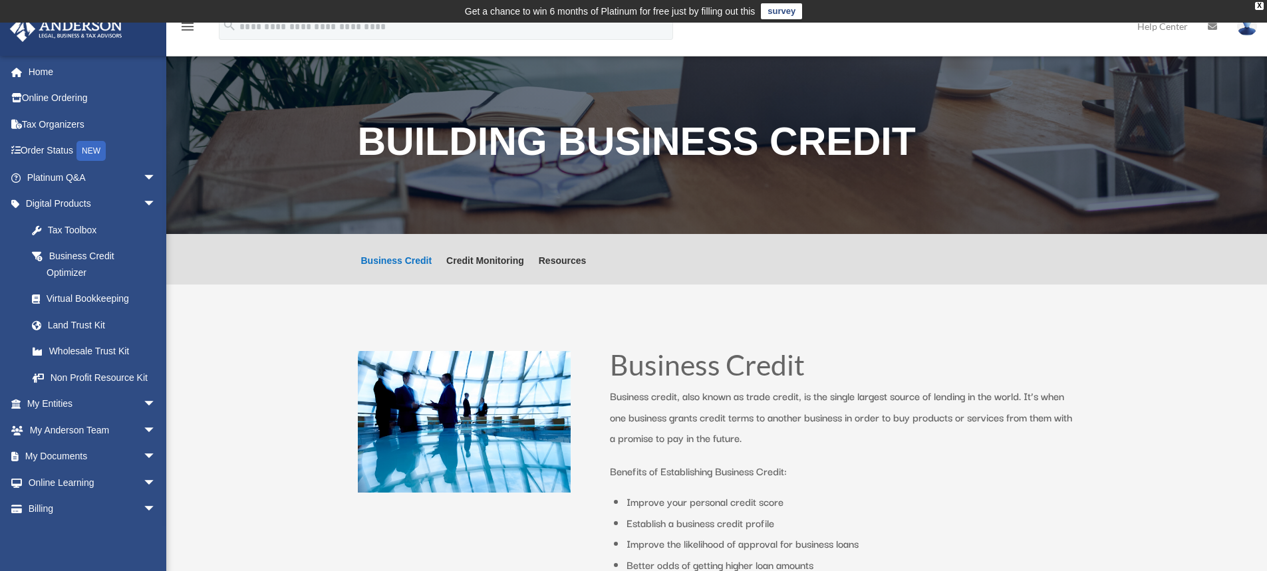 This screenshot has width=1267, height=571. I want to click on a: Credit Monitoring, so click(485, 270).